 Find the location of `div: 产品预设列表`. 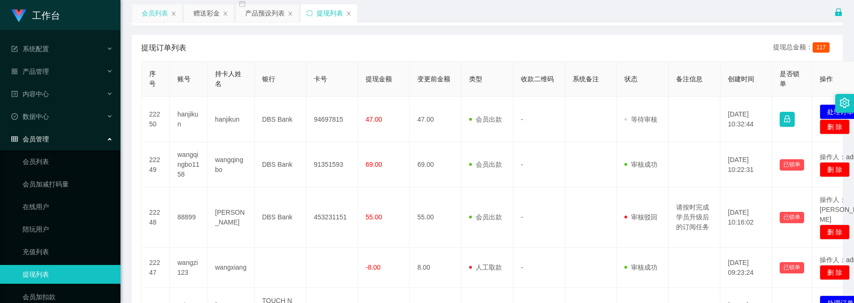

div: 产品预设列表 is located at coordinates (265, 13).